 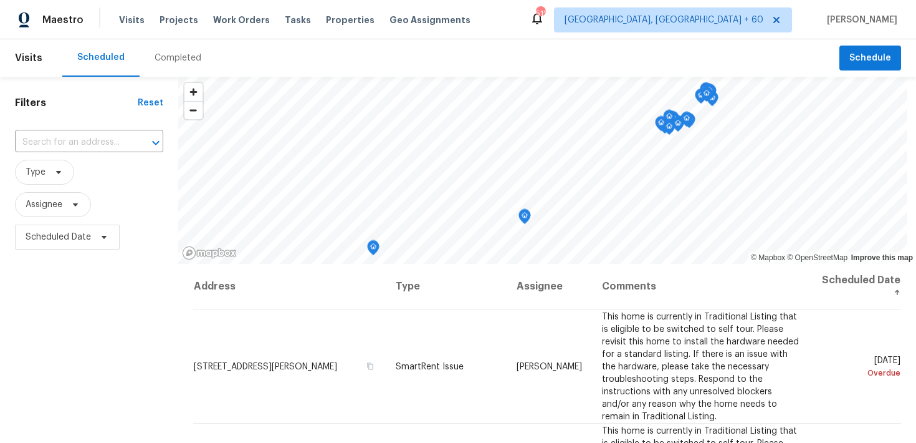 I want to click on th: Scheduled Date ↑, so click(x=856, y=286).